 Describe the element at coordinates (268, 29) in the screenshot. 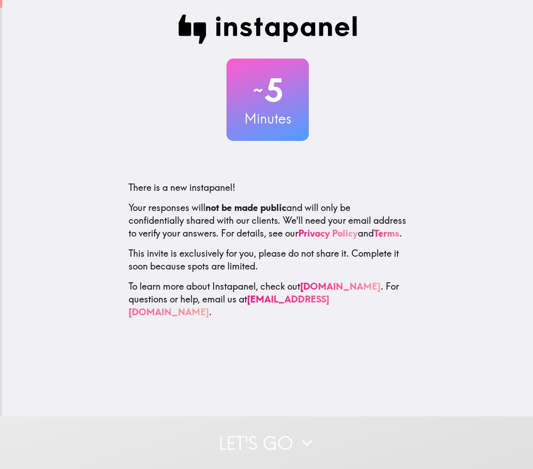

I see `img: Instapanel` at that location.